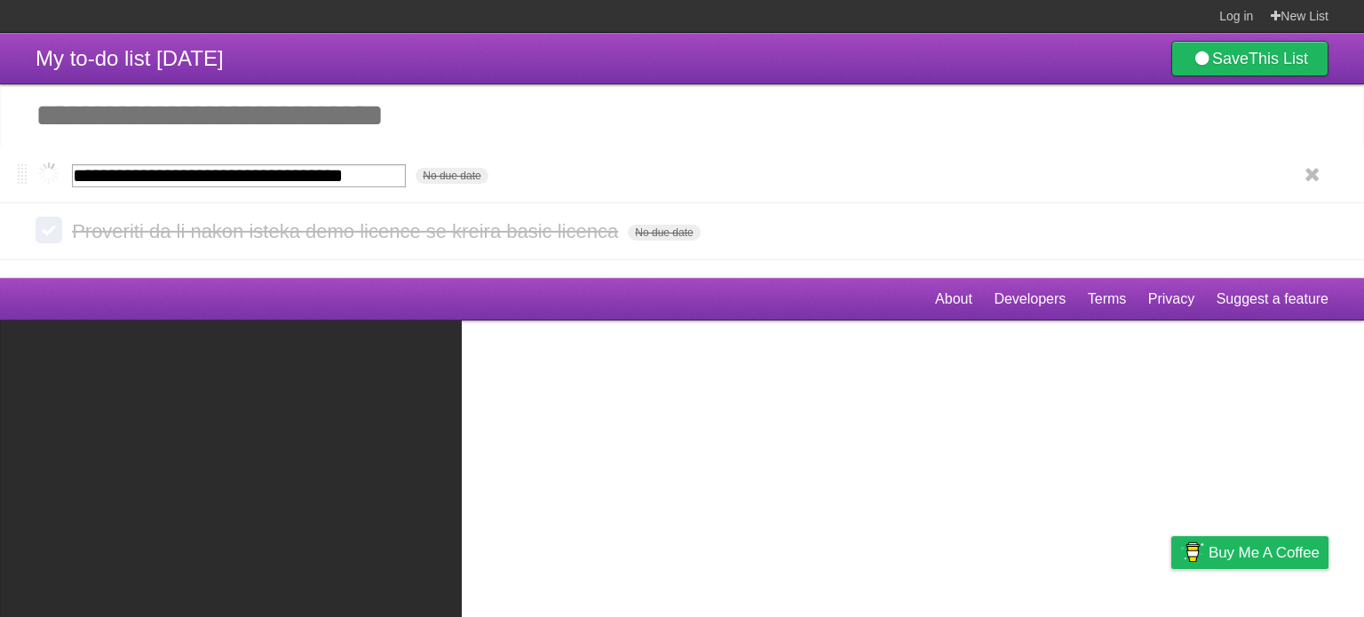  I want to click on a: Developers, so click(1029, 299).